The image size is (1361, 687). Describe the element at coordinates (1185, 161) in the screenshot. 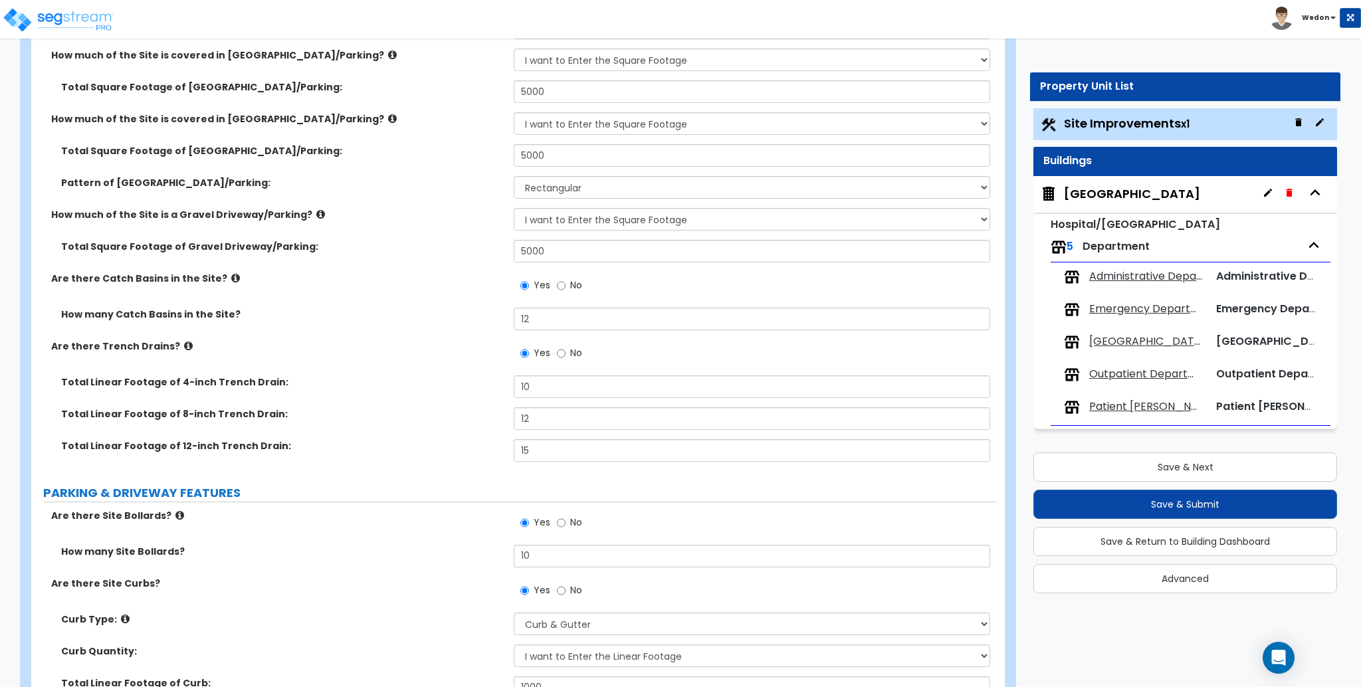

I see `div: Buildings` at that location.